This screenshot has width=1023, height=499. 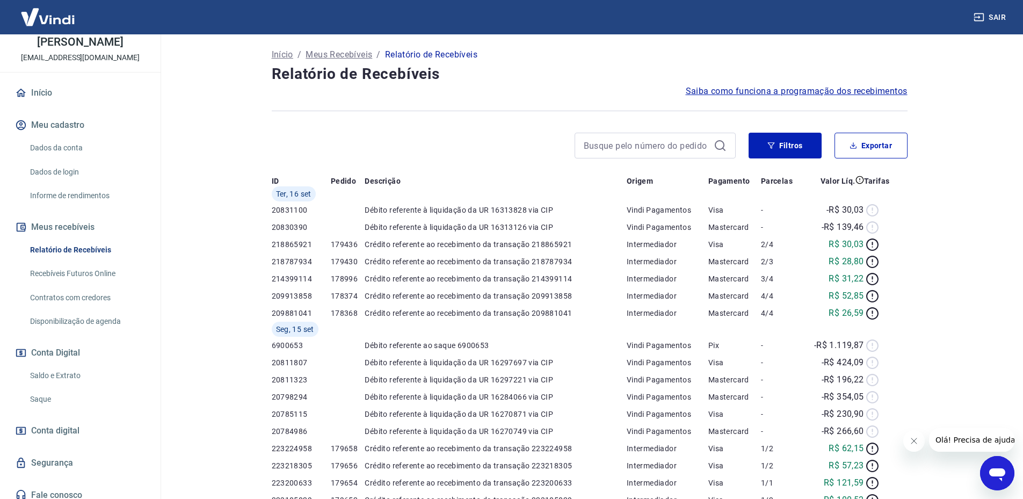 What do you see at coordinates (301, 210) in the screenshot?
I see `p: 20831100` at bounding box center [301, 210].